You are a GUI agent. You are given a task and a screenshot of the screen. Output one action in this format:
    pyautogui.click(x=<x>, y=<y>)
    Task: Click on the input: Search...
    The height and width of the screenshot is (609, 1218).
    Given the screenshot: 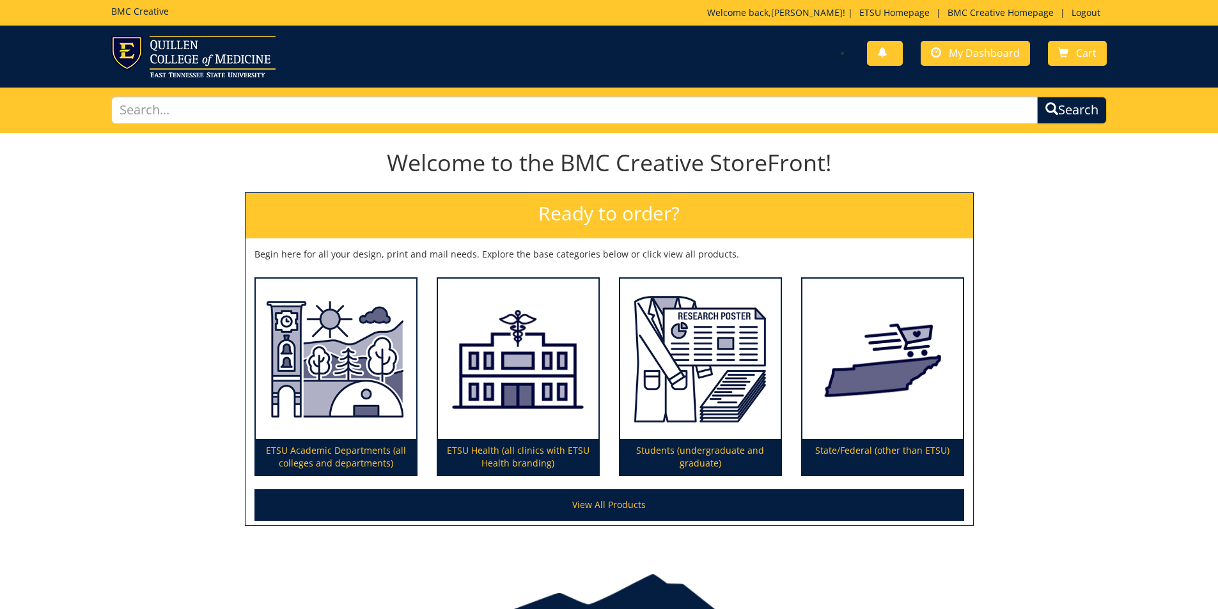 What is the action you would take?
    pyautogui.click(x=575, y=110)
    